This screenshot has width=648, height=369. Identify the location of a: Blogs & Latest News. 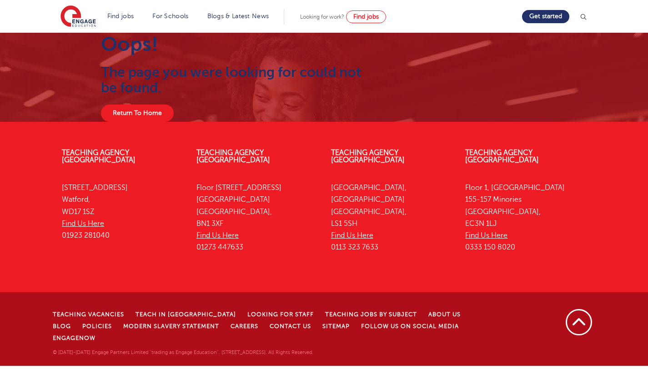
(238, 16).